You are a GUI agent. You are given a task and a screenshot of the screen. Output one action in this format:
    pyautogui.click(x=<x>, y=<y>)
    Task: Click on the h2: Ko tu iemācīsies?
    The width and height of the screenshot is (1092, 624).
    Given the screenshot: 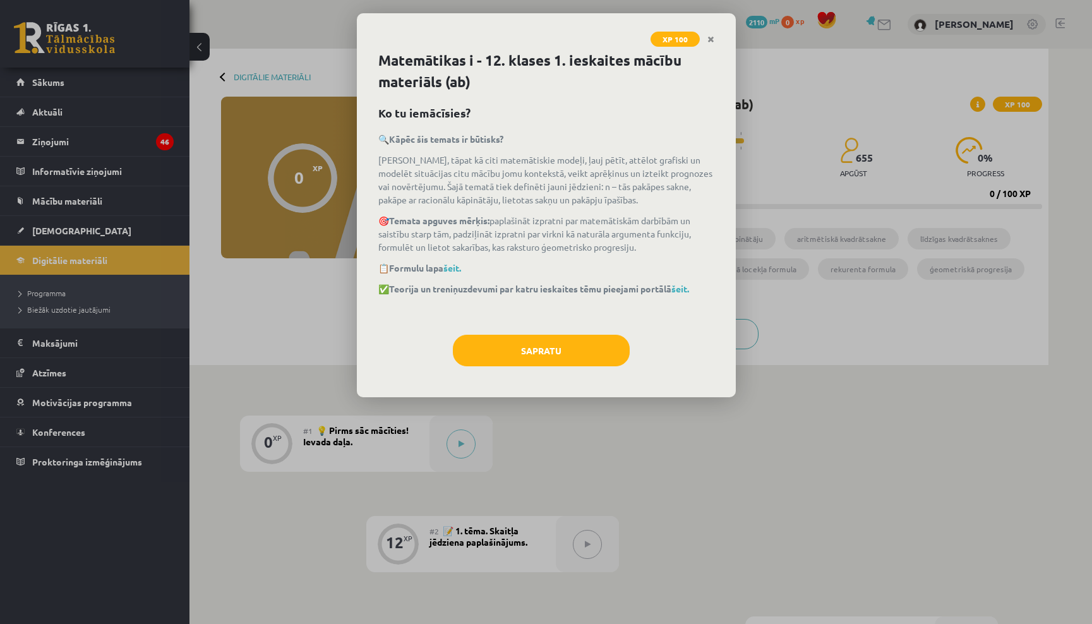 What is the action you would take?
    pyautogui.click(x=546, y=112)
    